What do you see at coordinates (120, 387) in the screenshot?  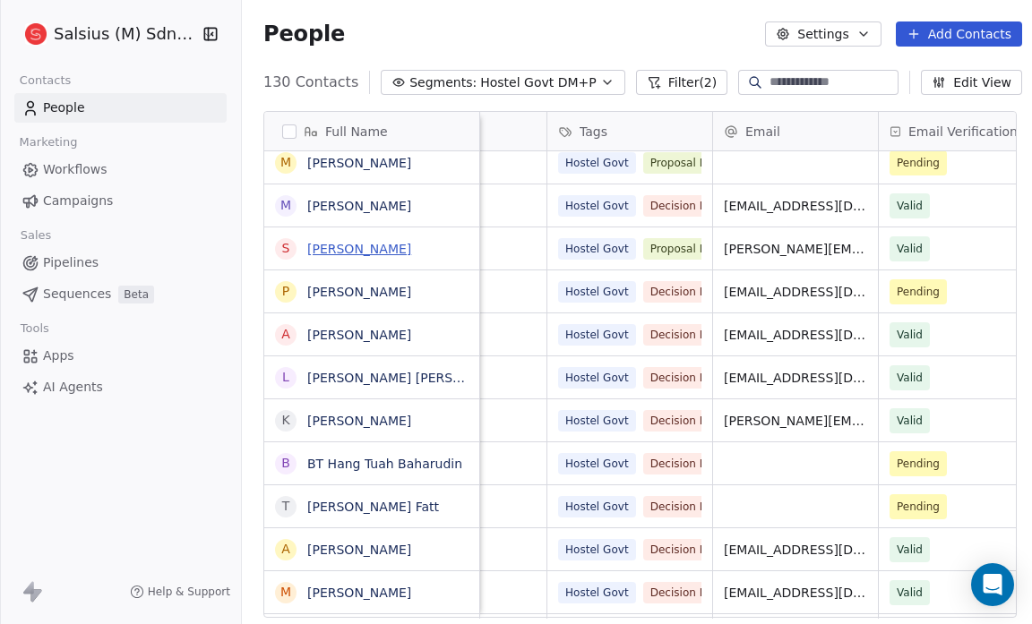 I see `a: AI Agents` at bounding box center [120, 387].